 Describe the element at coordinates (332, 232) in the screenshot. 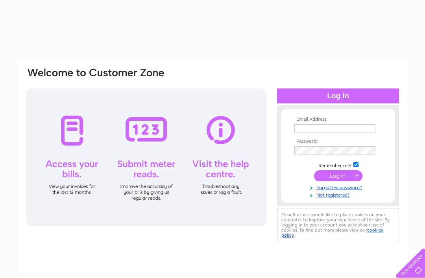

I see `a: cookies policy` at that location.